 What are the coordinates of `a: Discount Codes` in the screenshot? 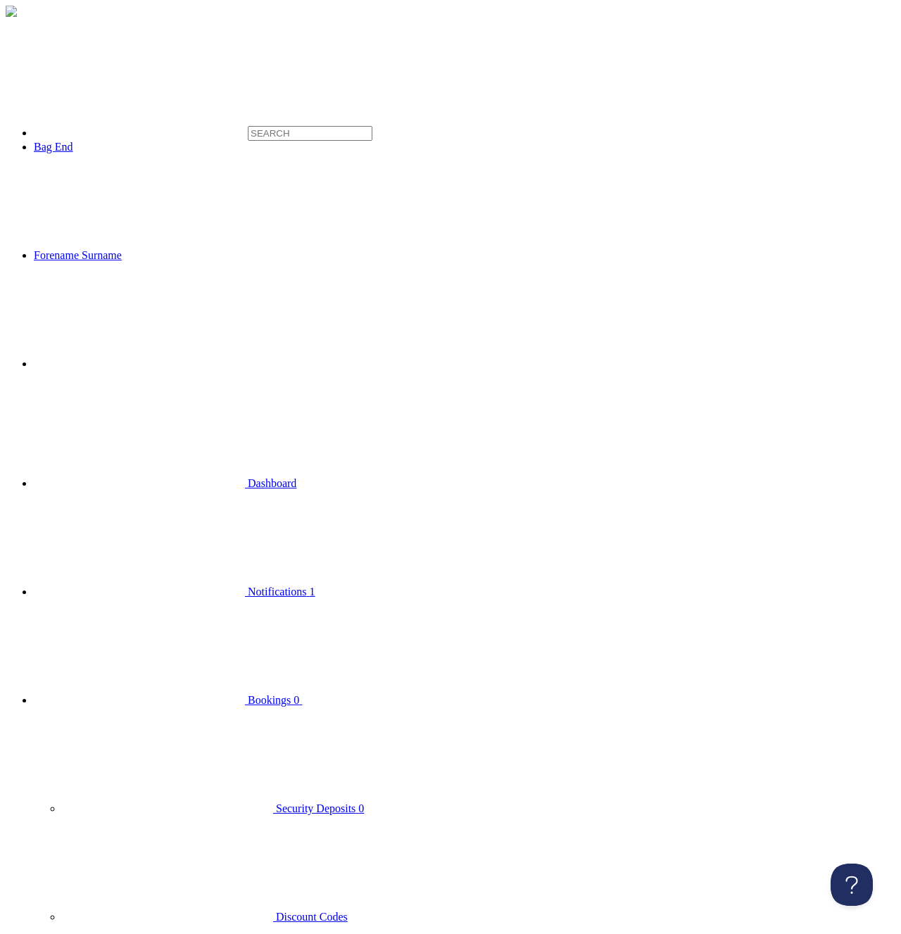 It's located at (205, 916).